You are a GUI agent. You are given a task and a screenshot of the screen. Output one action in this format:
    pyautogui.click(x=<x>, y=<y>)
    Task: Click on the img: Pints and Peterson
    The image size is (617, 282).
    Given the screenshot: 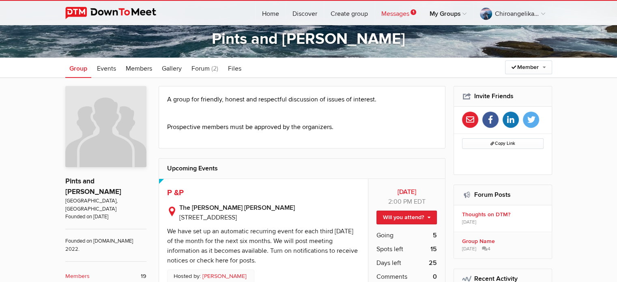 What is the action you would take?
    pyautogui.click(x=106, y=127)
    